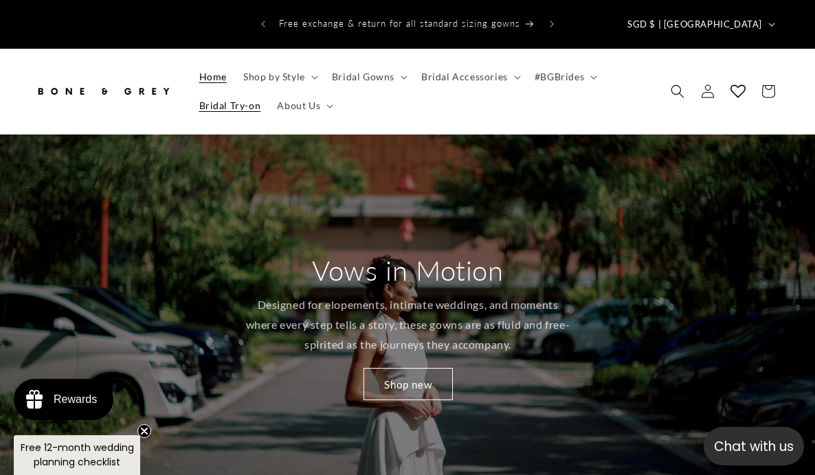  I want to click on button: Next announcement, so click(552, 24).